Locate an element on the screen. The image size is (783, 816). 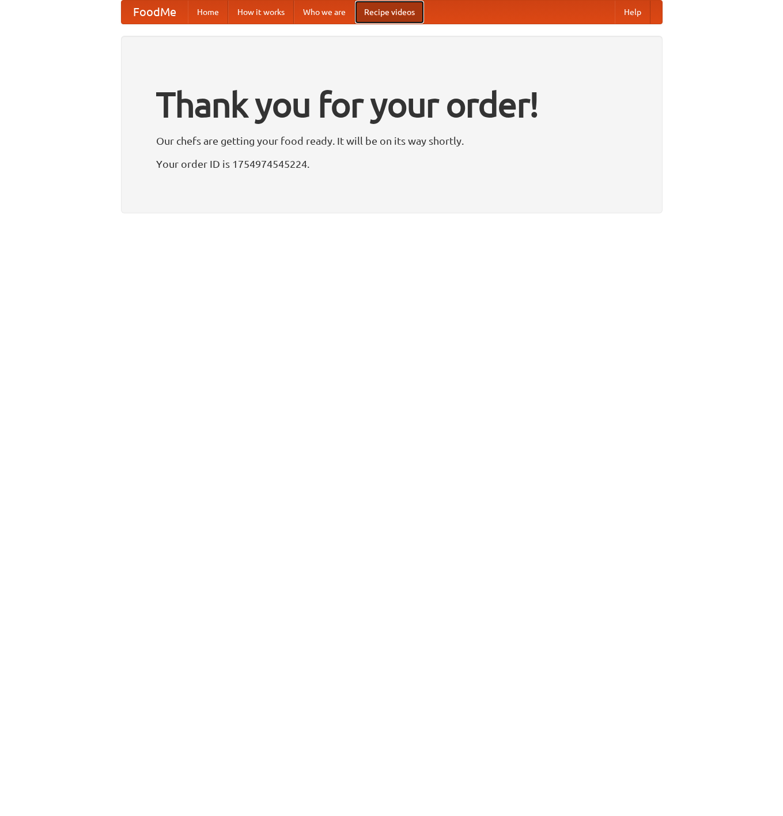
p: Your order ID is 1754974545224. is located at coordinates (392, 164).